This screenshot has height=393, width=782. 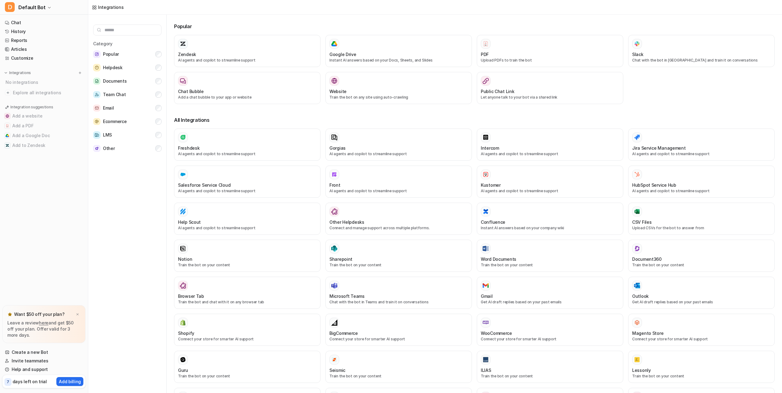 I want to click on span: D, so click(x=10, y=7).